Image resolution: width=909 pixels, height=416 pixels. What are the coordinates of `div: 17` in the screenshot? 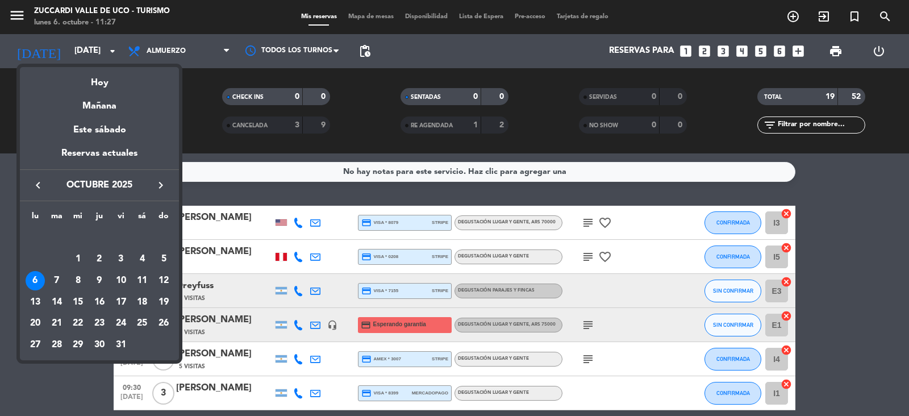 It's located at (121, 302).